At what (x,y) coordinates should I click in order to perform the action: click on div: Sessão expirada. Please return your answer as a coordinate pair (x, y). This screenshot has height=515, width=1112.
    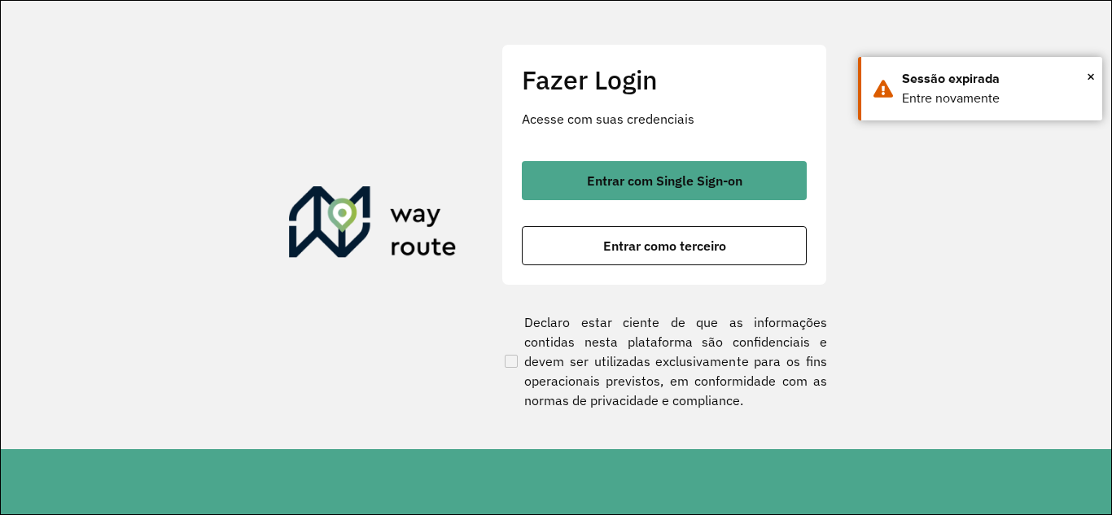
    Looking at the image, I should click on (996, 79).